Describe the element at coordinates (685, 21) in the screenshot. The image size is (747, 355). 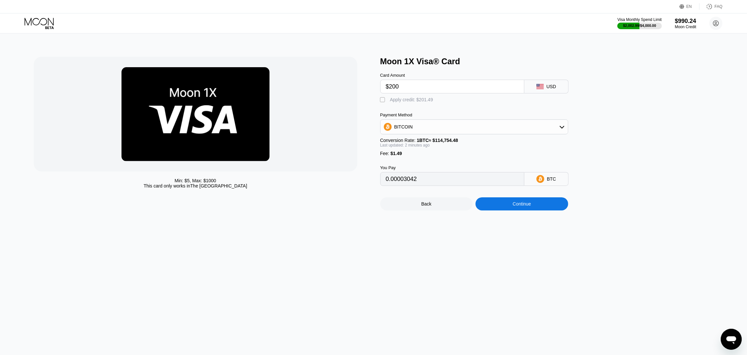
I see `div: $990.24` at that location.